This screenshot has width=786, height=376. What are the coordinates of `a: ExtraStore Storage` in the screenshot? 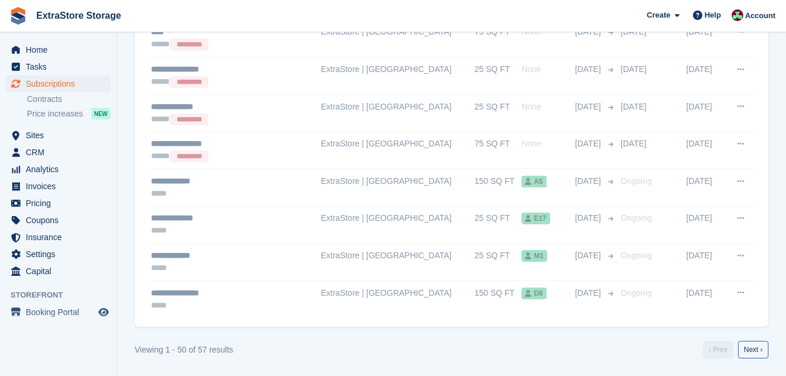 It's located at (78, 15).